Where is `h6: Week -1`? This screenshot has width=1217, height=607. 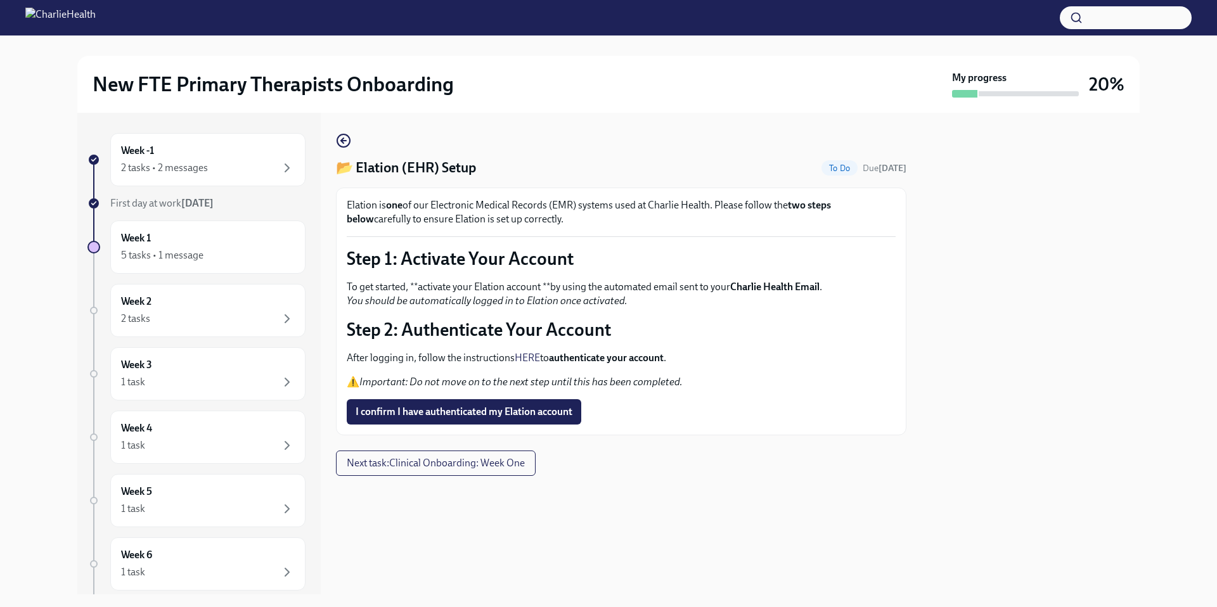 h6: Week -1 is located at coordinates (138, 151).